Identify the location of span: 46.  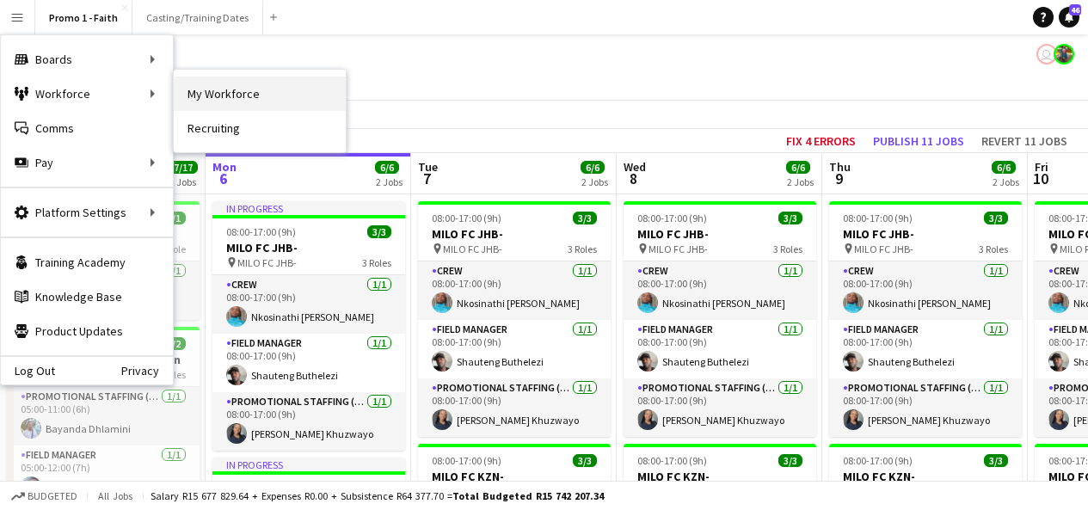
(1075, 9).